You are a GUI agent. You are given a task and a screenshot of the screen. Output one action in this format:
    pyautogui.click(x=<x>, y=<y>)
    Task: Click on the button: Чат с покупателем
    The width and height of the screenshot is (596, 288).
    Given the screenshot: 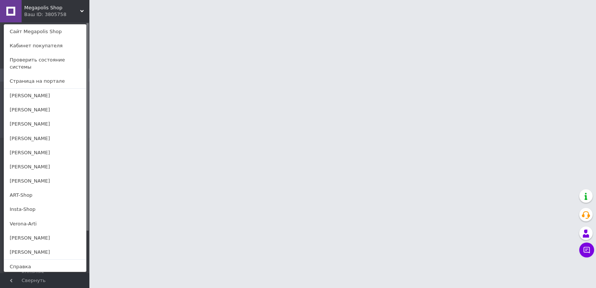 What is the action you would take?
    pyautogui.click(x=586, y=250)
    